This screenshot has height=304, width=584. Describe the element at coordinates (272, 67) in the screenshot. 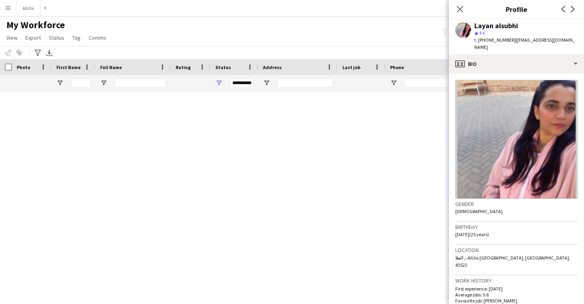

I see `span: Address` at that location.